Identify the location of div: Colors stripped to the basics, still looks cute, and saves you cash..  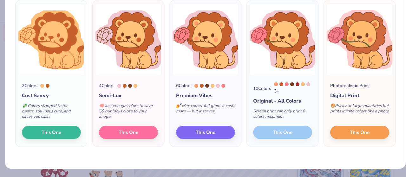
(51, 113).